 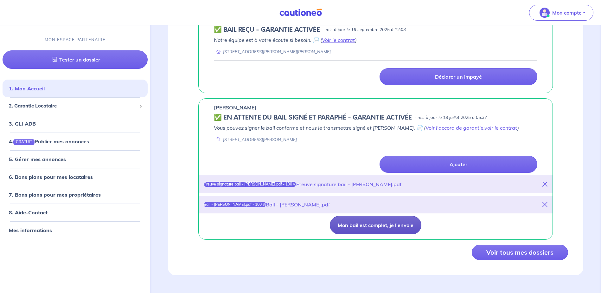 I want to click on div: state: CONTRACT-SIGNED, Context: FINISHED,IS-GL-CAUTION, so click(x=375, y=117).